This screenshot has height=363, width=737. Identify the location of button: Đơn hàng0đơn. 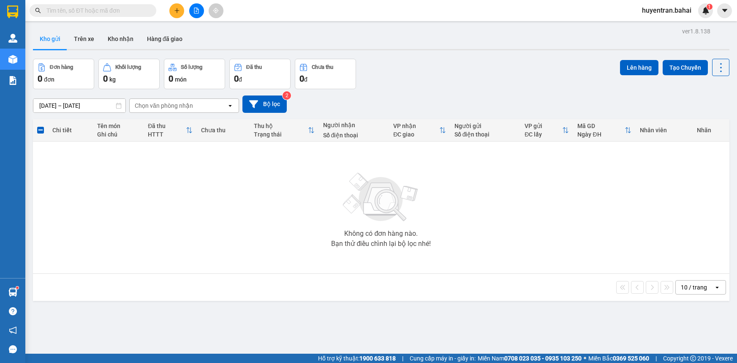
(63, 74).